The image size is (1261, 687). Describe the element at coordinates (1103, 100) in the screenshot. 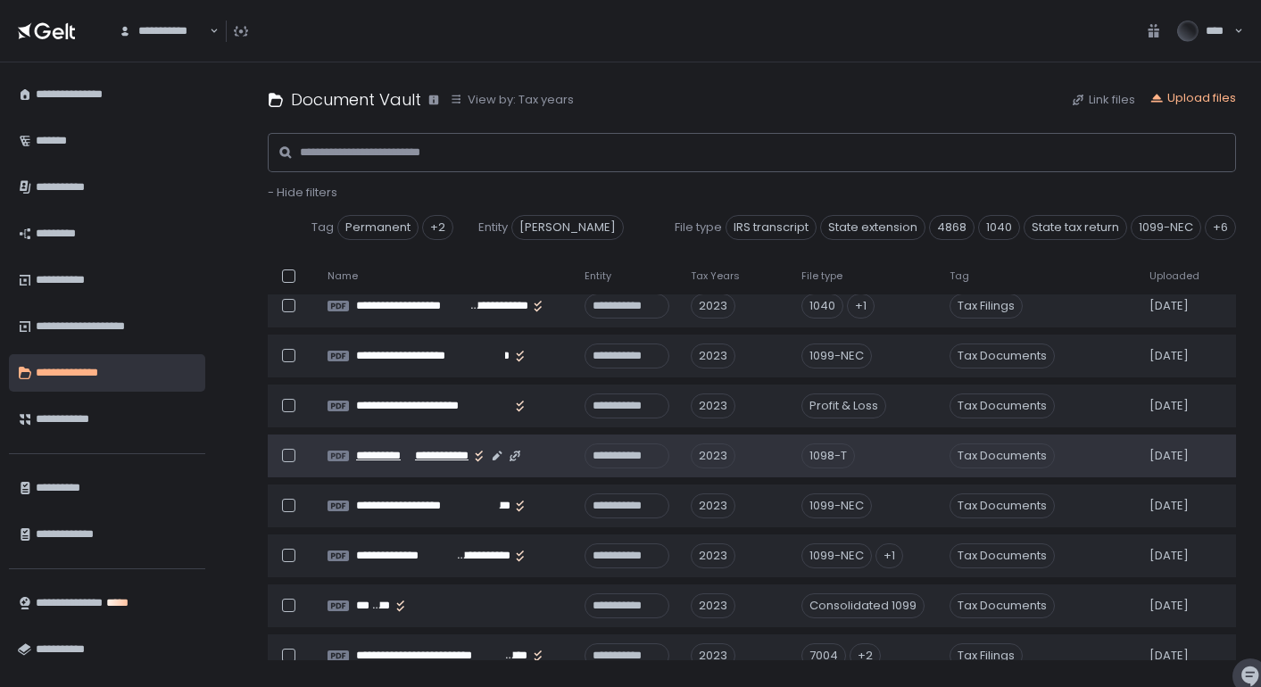

I see `button: Link files` at that location.